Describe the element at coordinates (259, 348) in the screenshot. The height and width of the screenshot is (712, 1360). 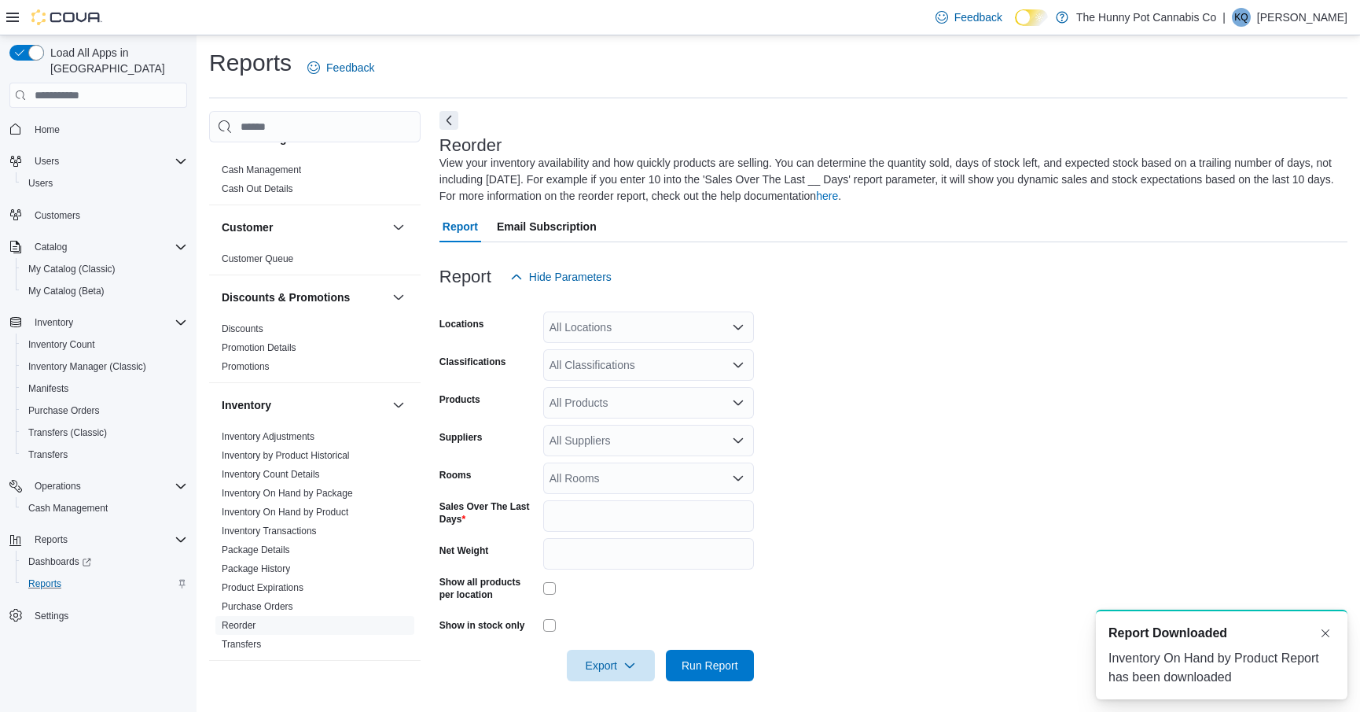
I see `span: Promotion Details` at that location.